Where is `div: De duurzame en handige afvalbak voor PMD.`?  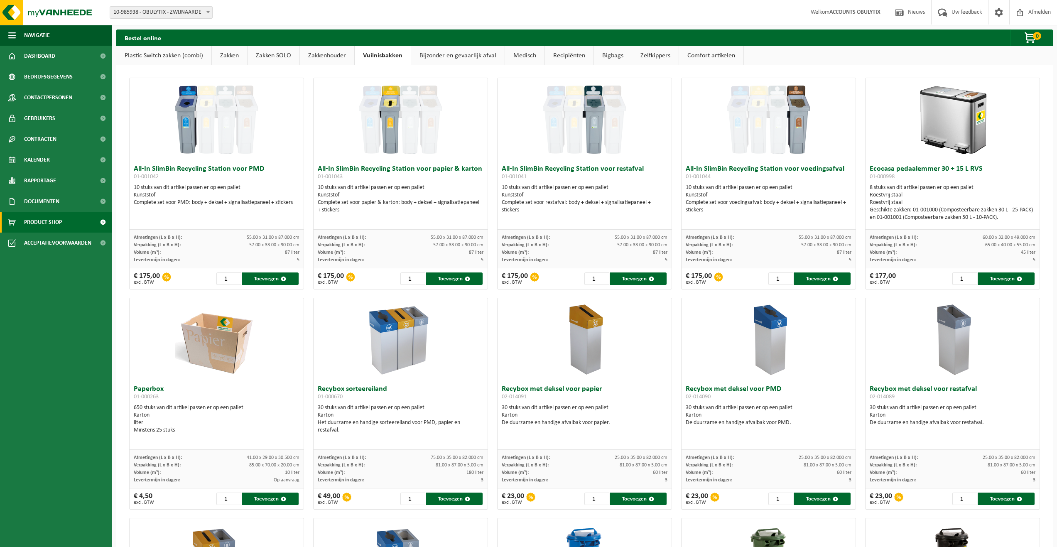 div: De duurzame en handige afvalbak voor PMD. is located at coordinates (768, 423).